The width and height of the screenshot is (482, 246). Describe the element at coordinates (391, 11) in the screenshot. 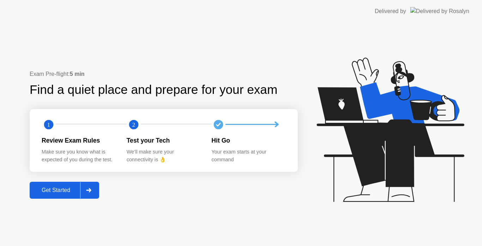

I see `div: Delivered by` at that location.